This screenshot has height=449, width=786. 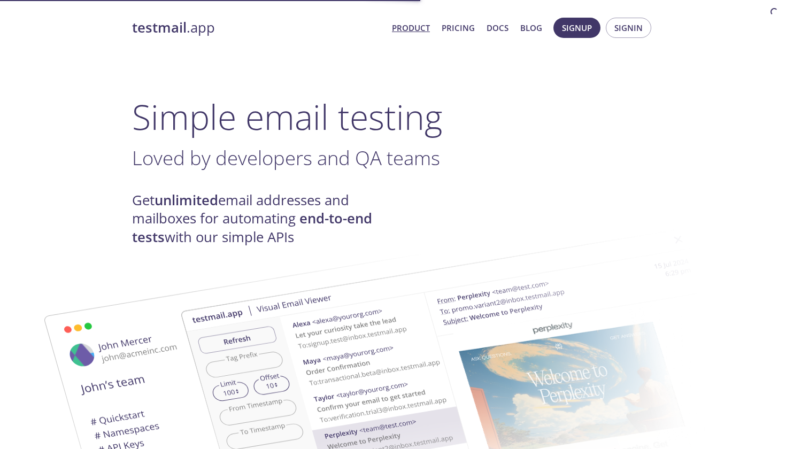 What do you see at coordinates (393, 117) in the screenshot?
I see `h1: Simple email testing` at bounding box center [393, 117].